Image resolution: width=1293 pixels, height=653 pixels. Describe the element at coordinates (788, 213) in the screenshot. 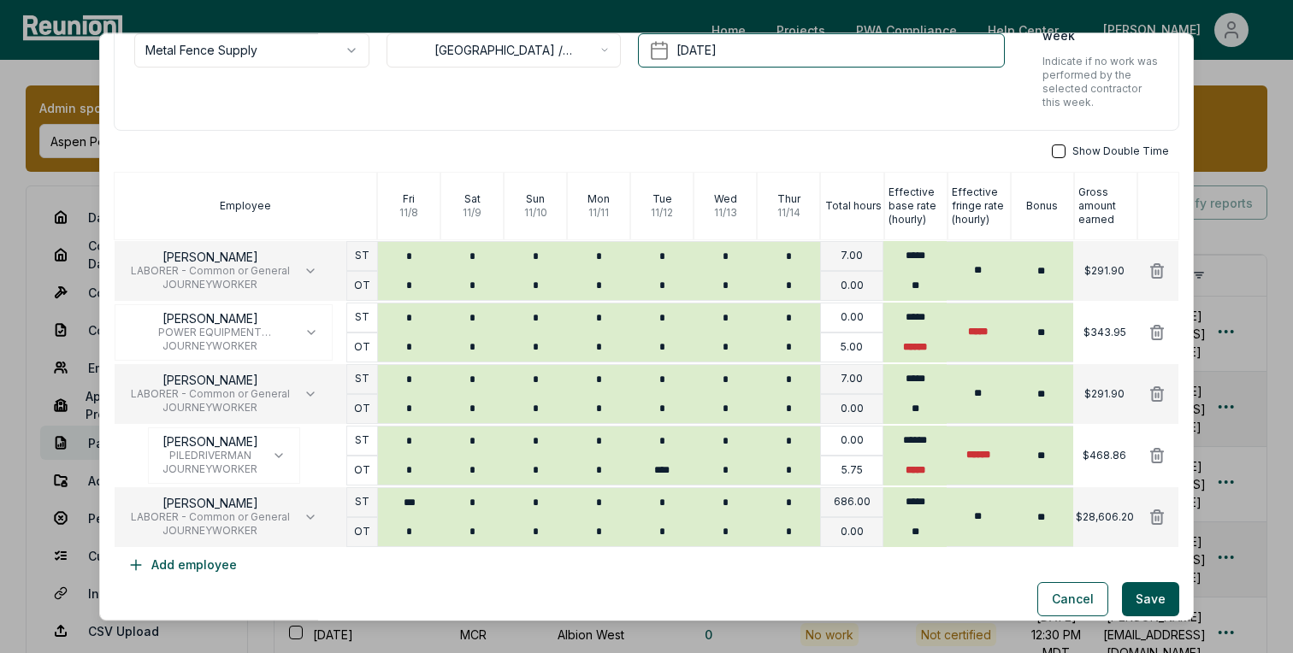

I see `p: 11 / 14` at that location.